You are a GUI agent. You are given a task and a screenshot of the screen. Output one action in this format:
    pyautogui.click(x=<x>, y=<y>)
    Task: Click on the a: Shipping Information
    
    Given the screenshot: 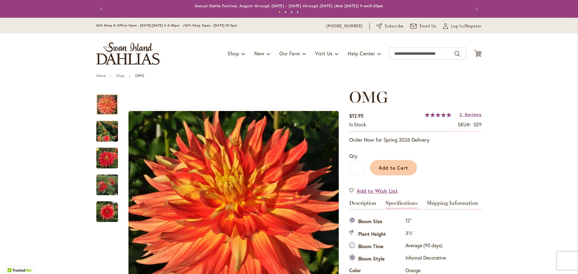 What is the action you would take?
    pyautogui.click(x=452, y=205)
    